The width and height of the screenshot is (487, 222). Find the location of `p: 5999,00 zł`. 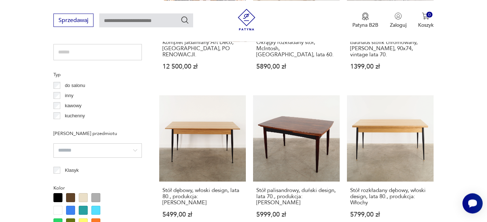

p: 5999,00 zł is located at coordinates (297, 215).